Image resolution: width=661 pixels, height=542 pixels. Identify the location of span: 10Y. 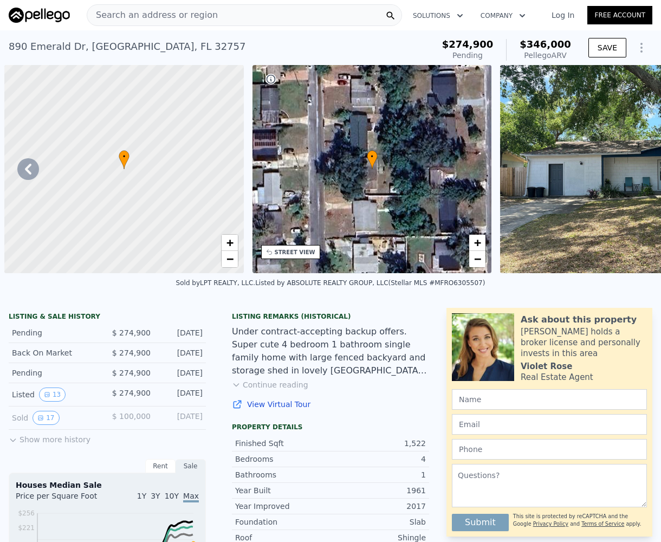
(172, 496).